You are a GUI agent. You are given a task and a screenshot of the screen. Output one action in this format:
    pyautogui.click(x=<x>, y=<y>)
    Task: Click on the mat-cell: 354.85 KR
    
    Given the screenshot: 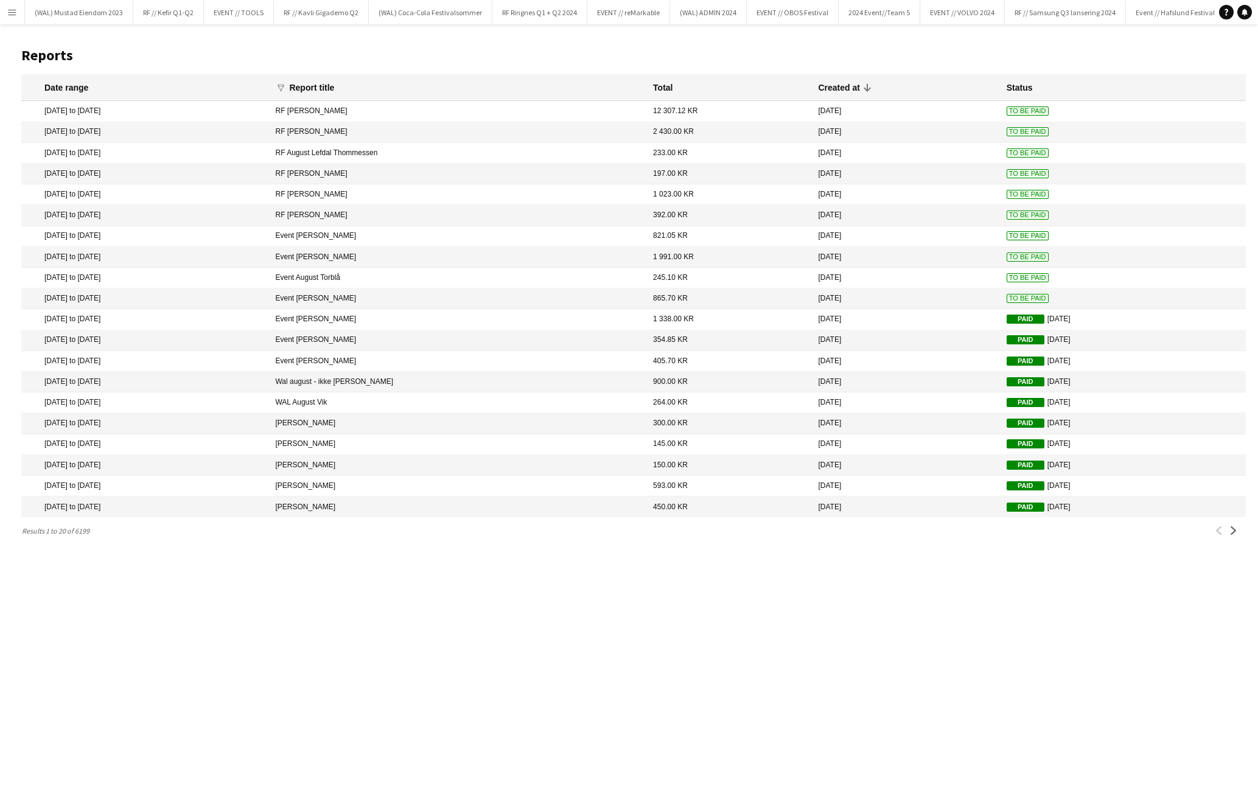 What is the action you would take?
    pyautogui.click(x=729, y=341)
    